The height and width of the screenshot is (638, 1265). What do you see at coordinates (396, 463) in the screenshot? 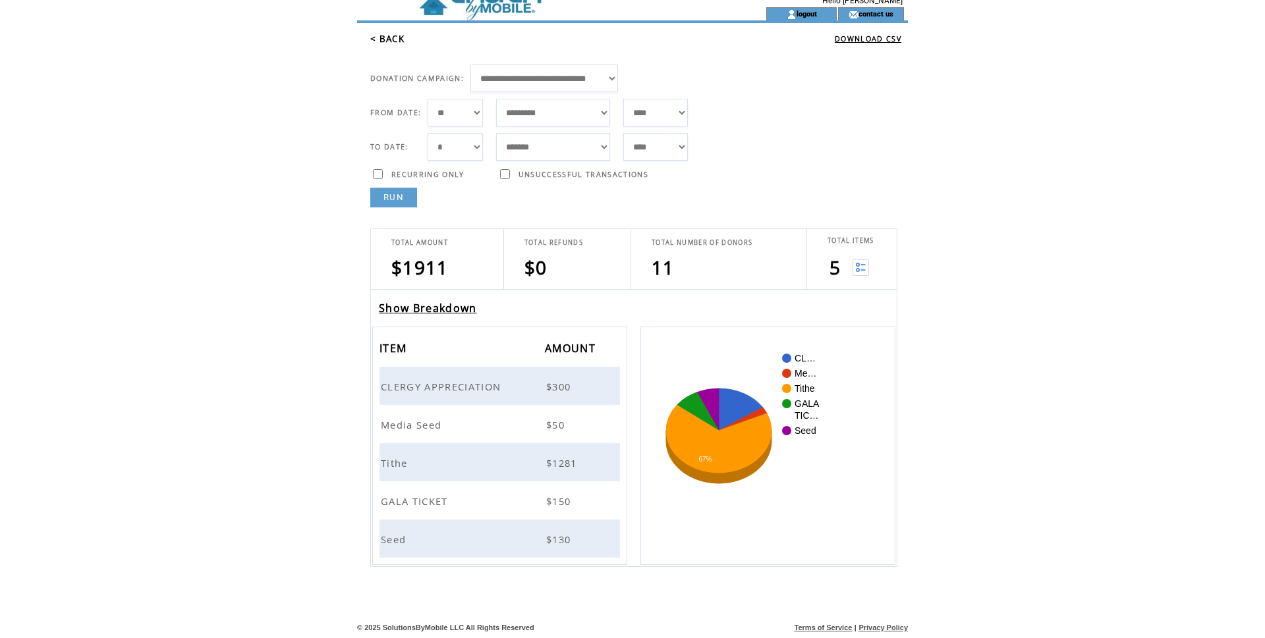
I see `span: Tithe` at bounding box center [396, 463].